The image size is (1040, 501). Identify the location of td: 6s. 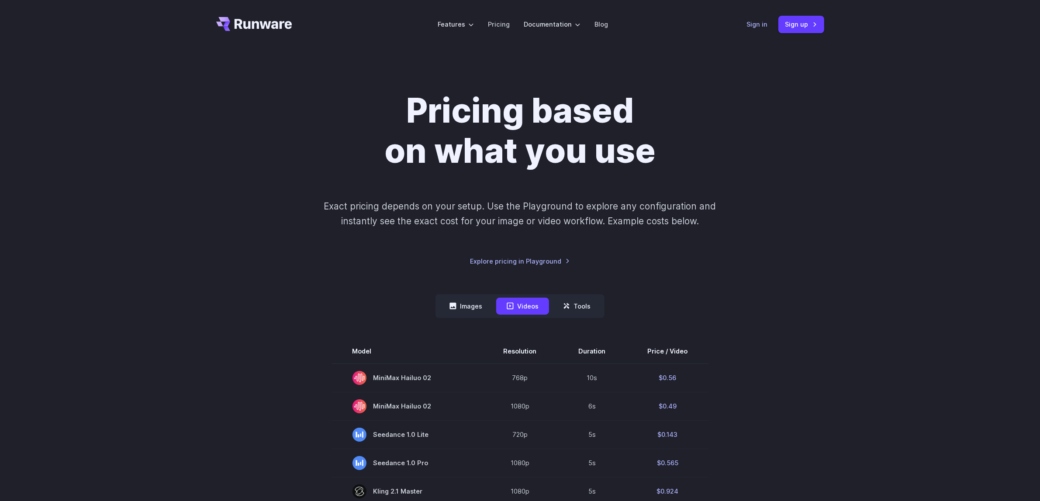
(592, 406).